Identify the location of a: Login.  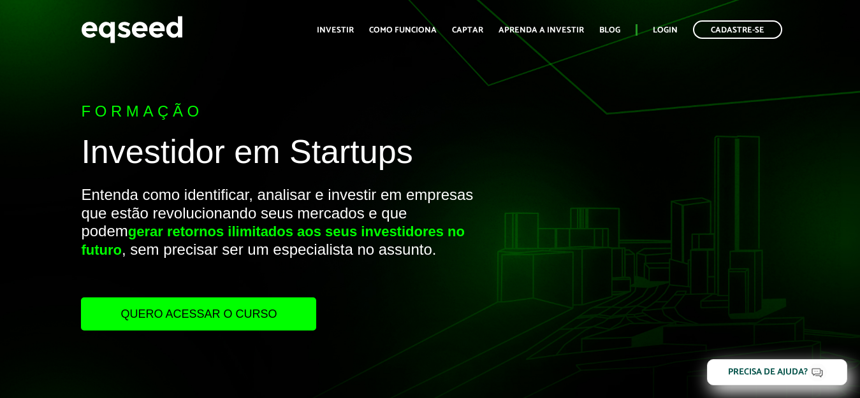
(665, 30).